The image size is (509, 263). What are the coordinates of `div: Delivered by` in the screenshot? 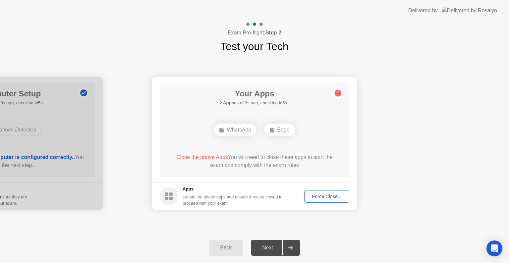 It's located at (423, 11).